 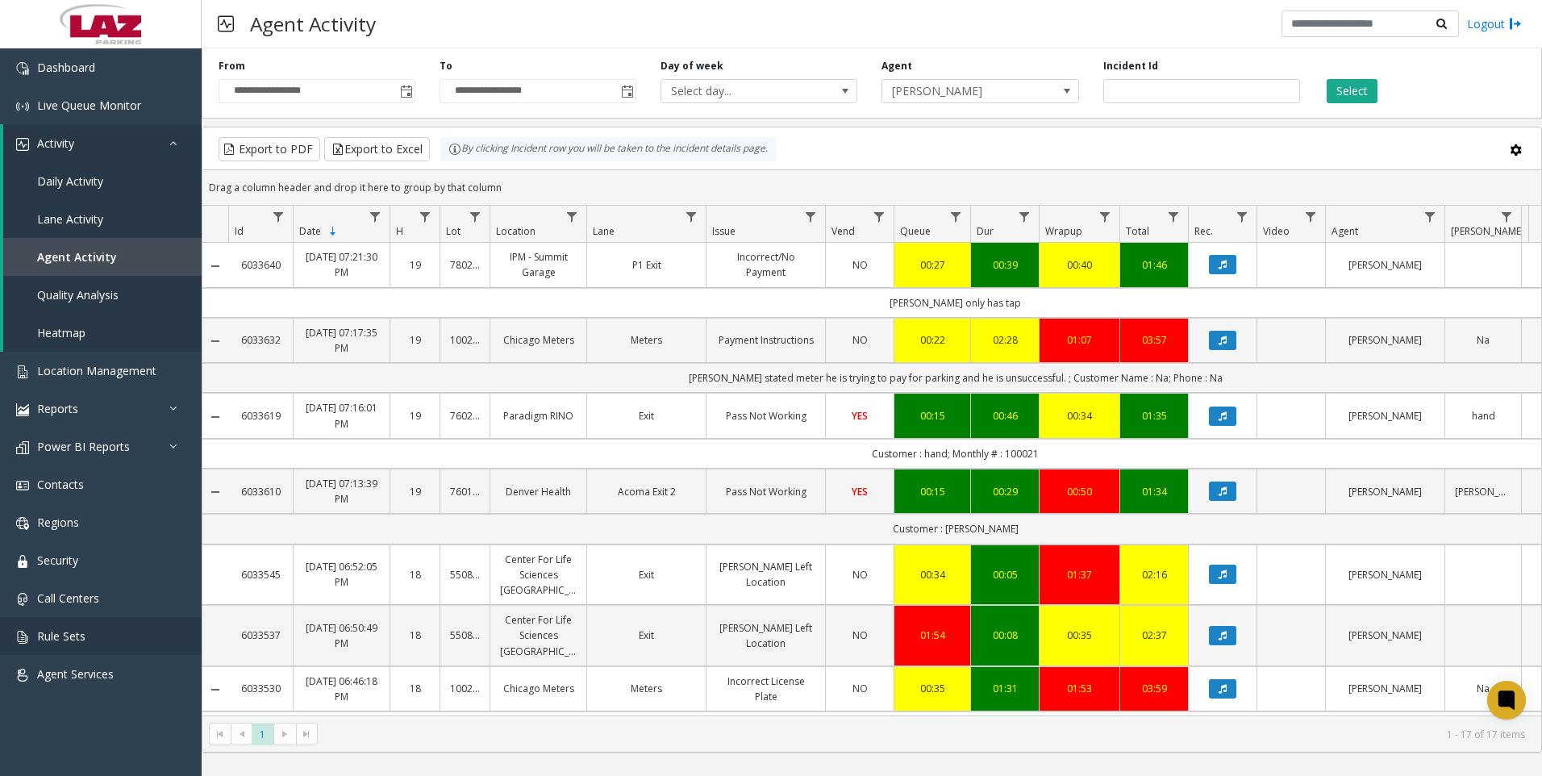 What do you see at coordinates (538, 491) in the screenshot?
I see `a: Denver Health` at bounding box center [538, 491].